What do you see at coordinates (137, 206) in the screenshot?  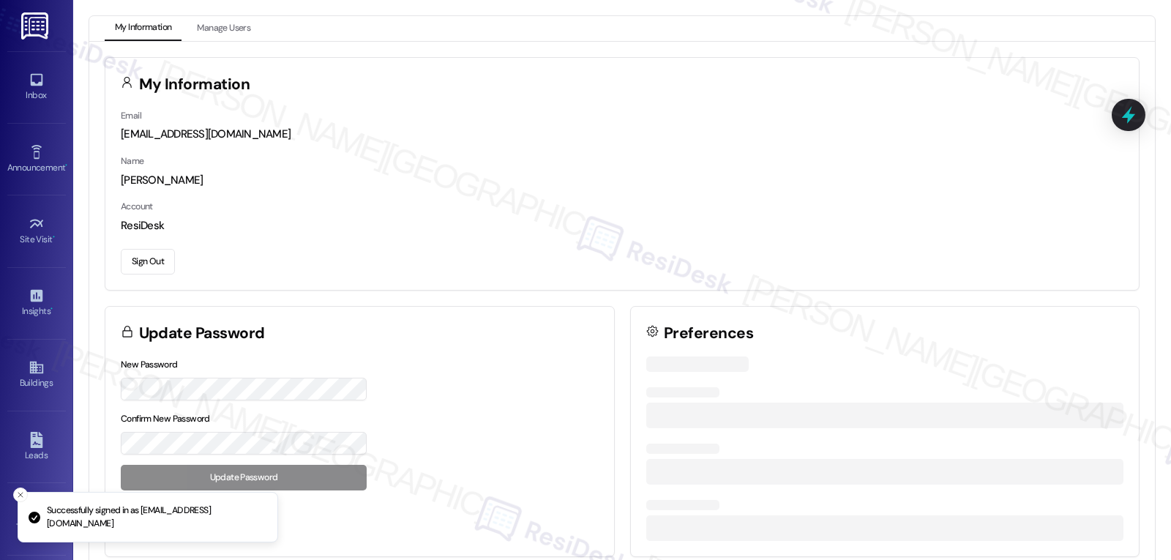 I see `label: Account` at bounding box center [137, 206].